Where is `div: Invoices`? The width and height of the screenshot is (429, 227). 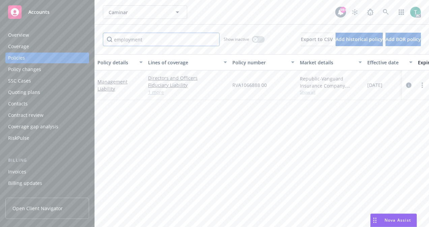 div: Invoices is located at coordinates (17, 172).